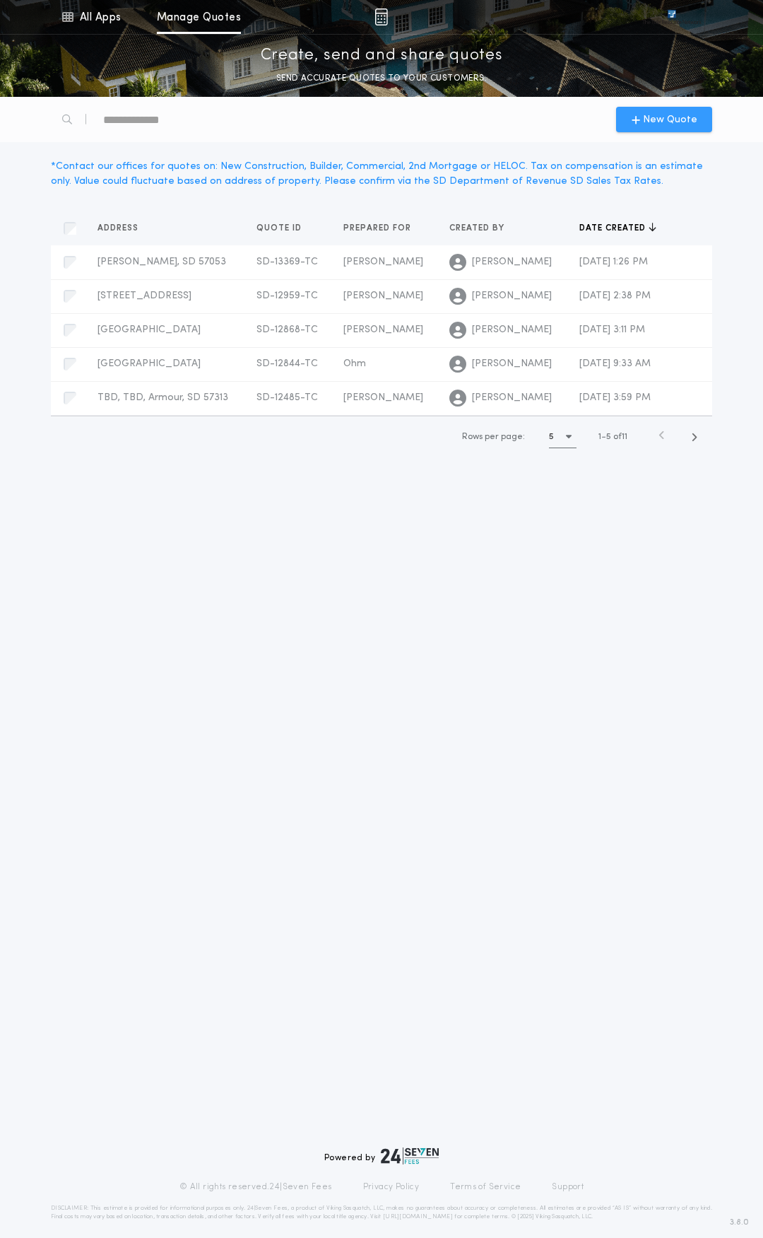  Describe the element at coordinates (287, 397) in the screenshot. I see `span: SD-12485-TC` at that location.